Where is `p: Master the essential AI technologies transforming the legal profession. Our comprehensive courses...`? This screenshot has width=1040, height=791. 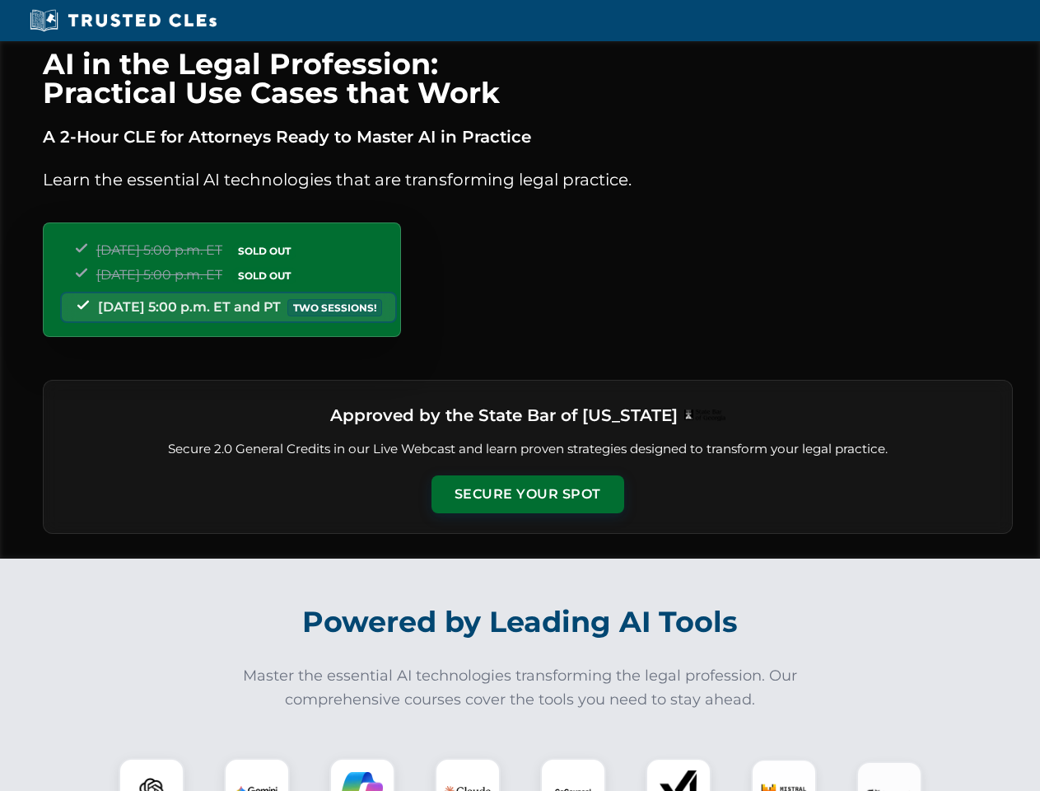
p: Master the essential AI technologies transforming the legal profession. Our comprehensive courses... is located at coordinates (521, 688).